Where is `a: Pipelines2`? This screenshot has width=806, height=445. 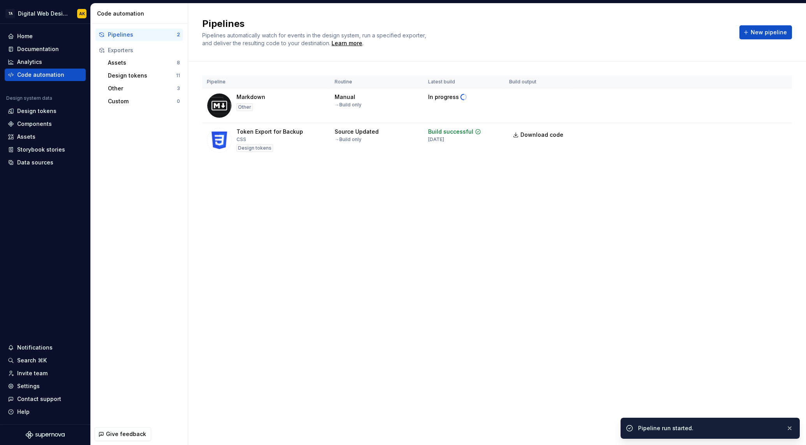
a: Pipelines2 is located at coordinates (139, 35).